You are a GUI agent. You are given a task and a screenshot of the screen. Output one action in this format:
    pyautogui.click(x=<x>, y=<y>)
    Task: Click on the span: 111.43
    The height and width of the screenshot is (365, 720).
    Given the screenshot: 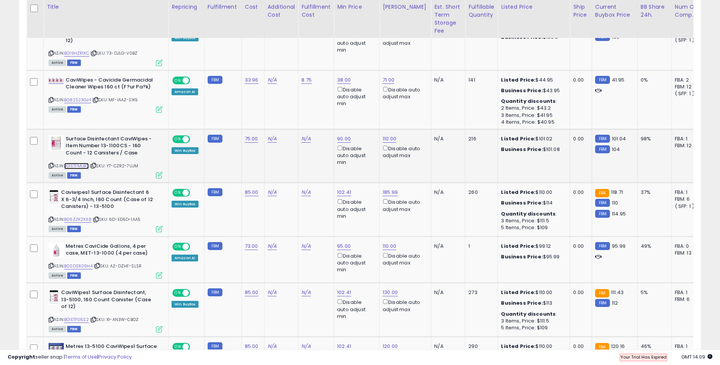 What is the action you would take?
    pyautogui.click(x=617, y=292)
    